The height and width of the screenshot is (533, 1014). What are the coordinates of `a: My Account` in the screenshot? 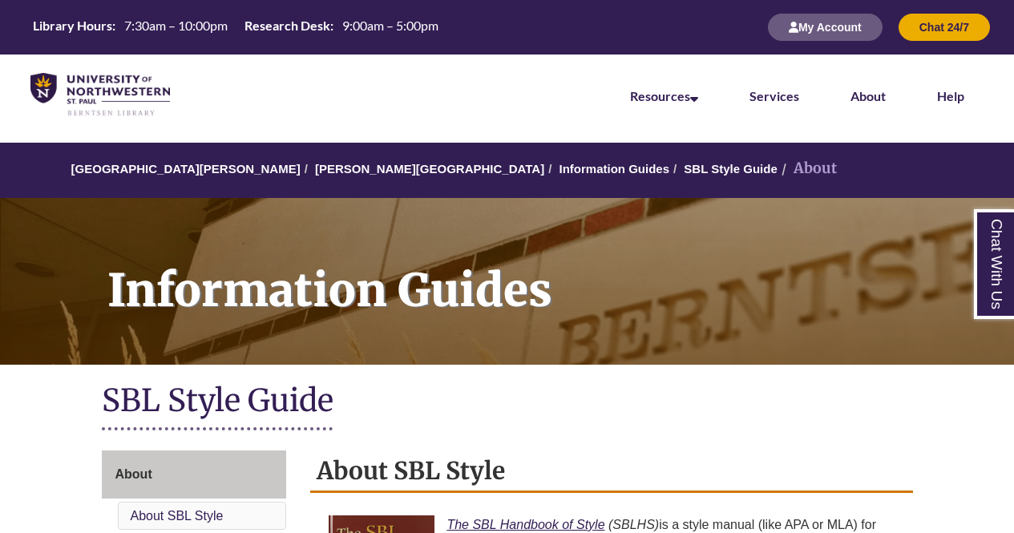 It's located at (824, 26).